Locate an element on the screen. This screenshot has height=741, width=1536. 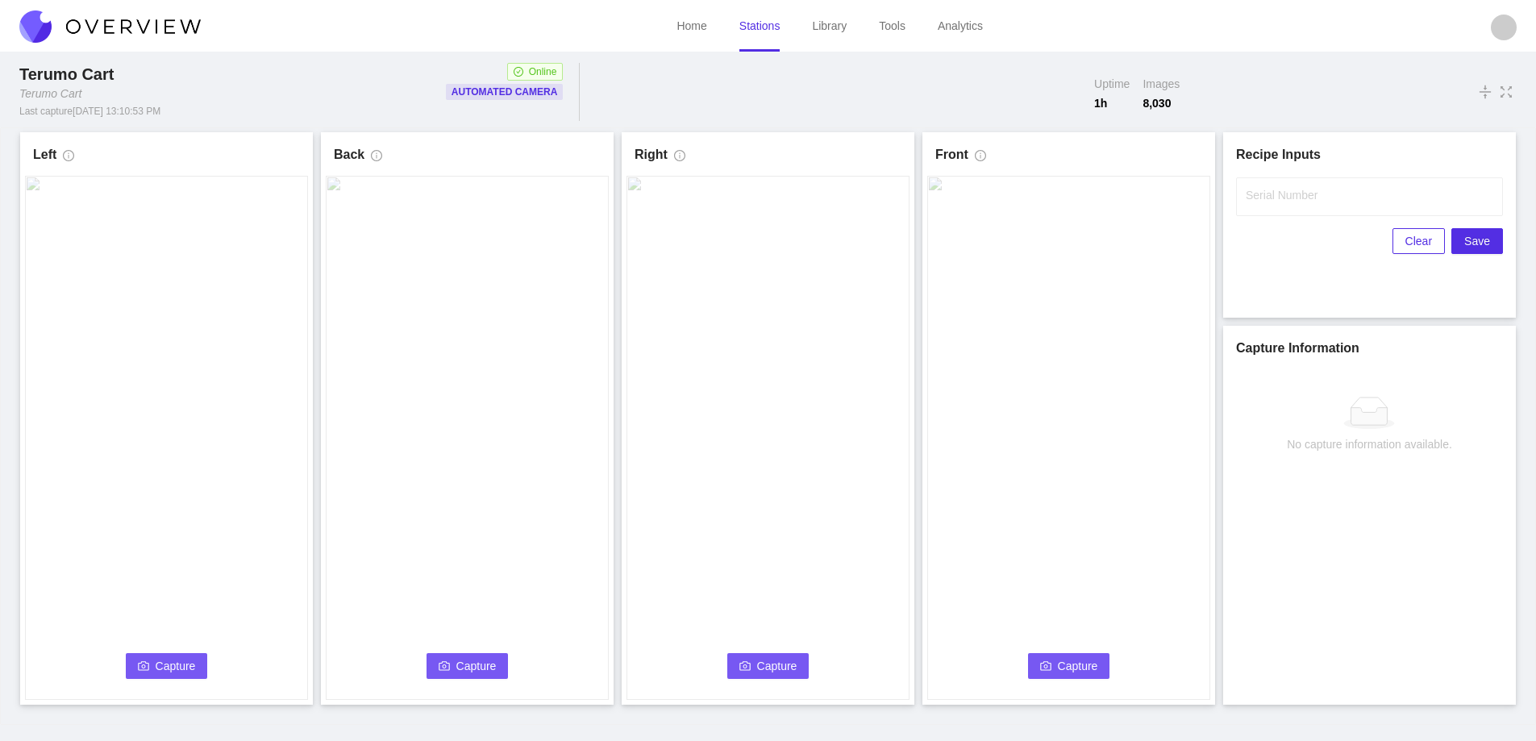
img: Overview is located at coordinates (110, 27).